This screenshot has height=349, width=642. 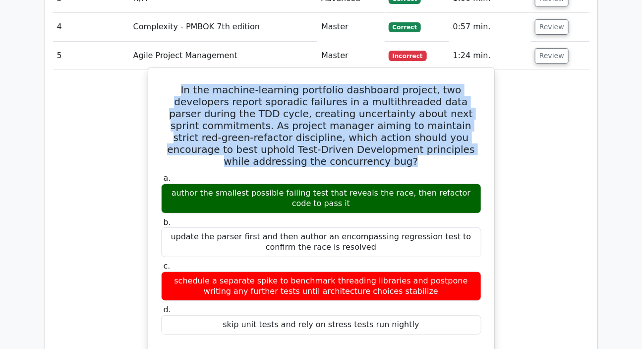 What do you see at coordinates (490, 56) in the screenshot?
I see `td: 1:24 min.` at bounding box center [490, 56].